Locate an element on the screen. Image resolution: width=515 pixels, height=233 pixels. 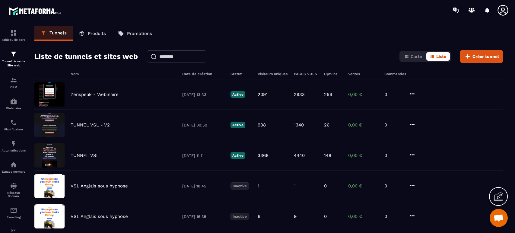
h2: Liste de tunnels et sites web is located at coordinates (86, 56).